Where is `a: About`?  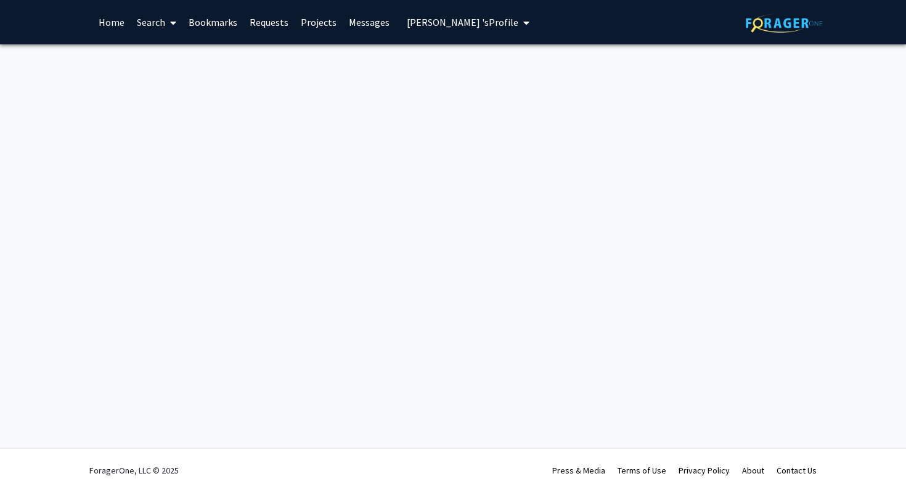 a: About is located at coordinates (753, 470).